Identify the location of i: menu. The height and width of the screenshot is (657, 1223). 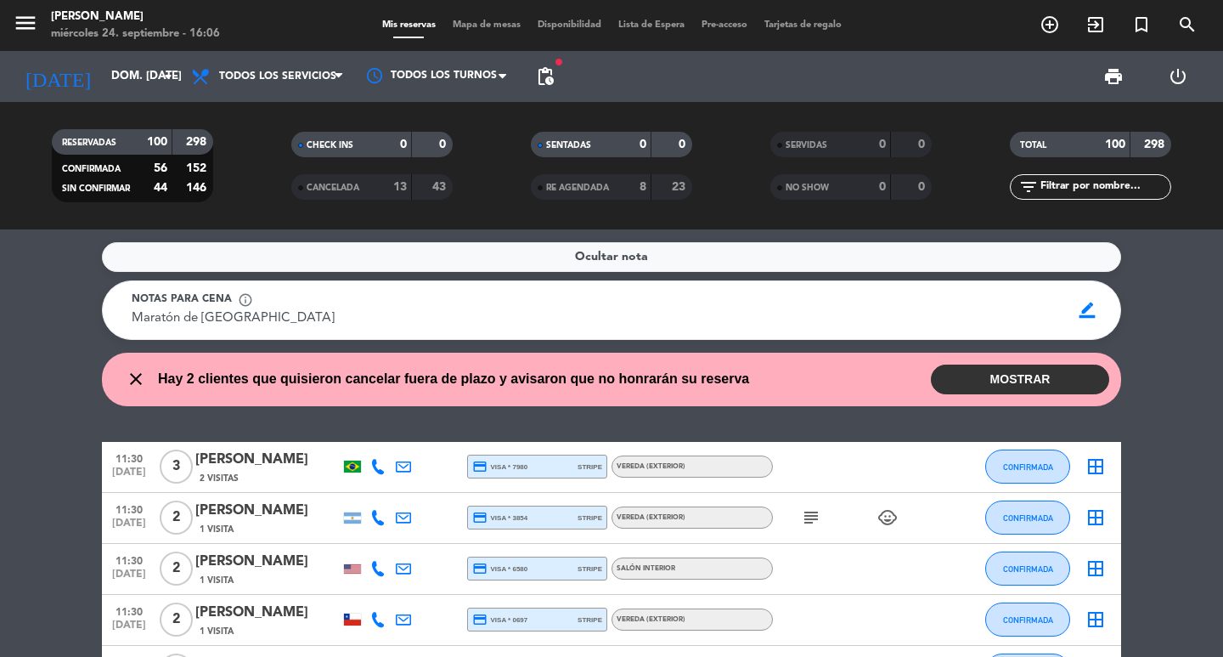
(25, 23).